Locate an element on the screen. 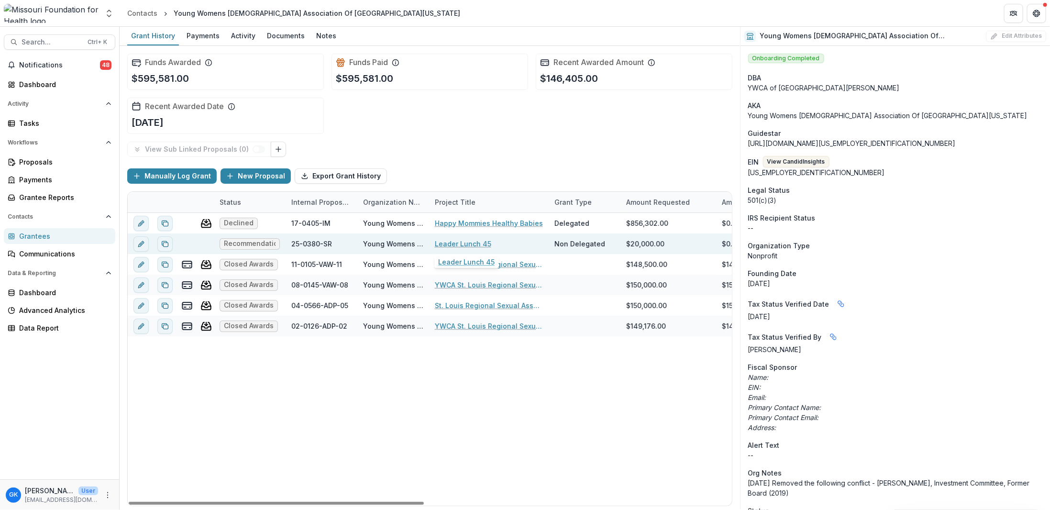 This screenshot has height=510, width=1050. button: Open Workflows is located at coordinates (59, 143).